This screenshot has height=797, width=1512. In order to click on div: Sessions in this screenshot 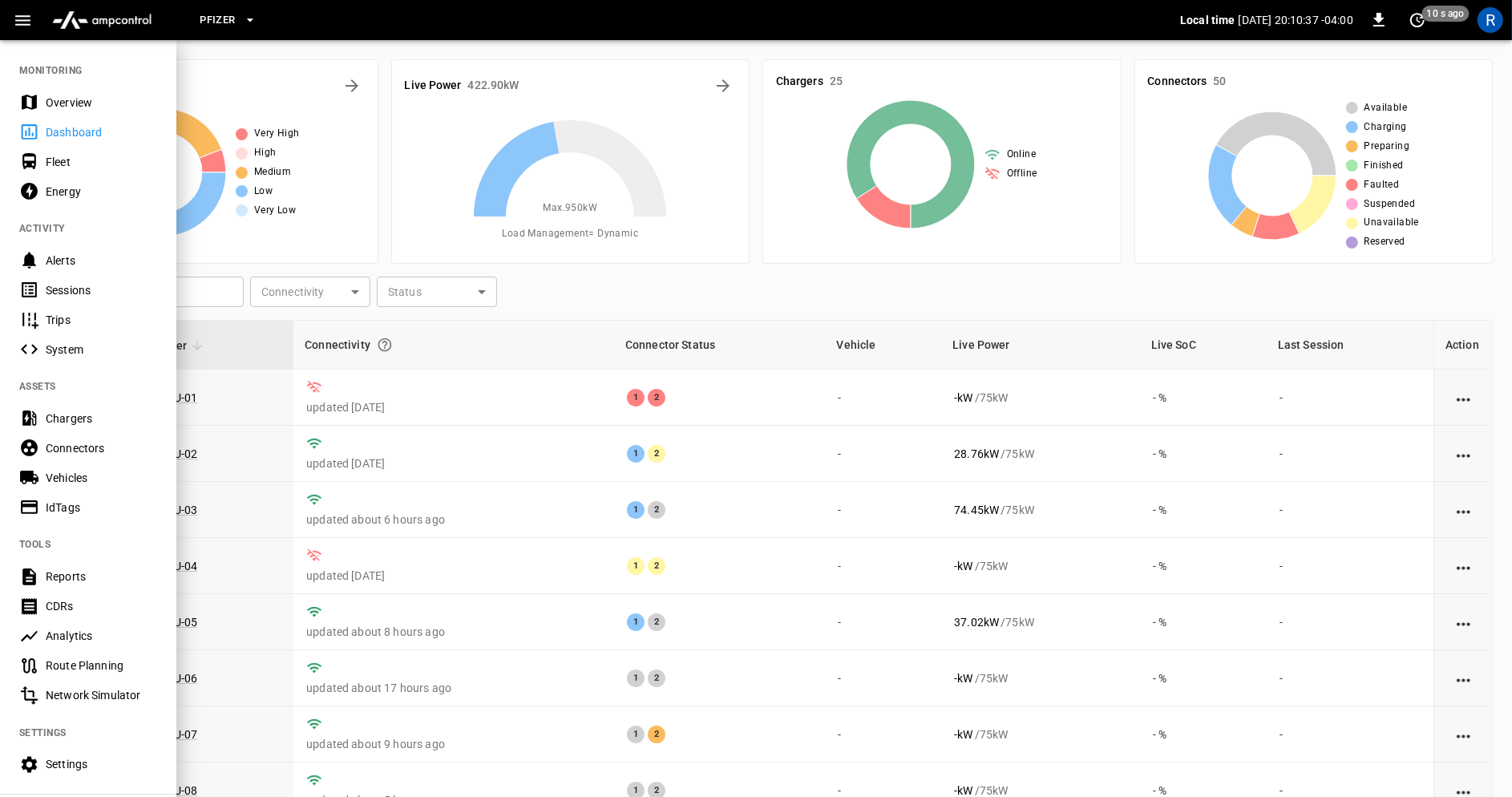, I will do `click(101, 291)`.